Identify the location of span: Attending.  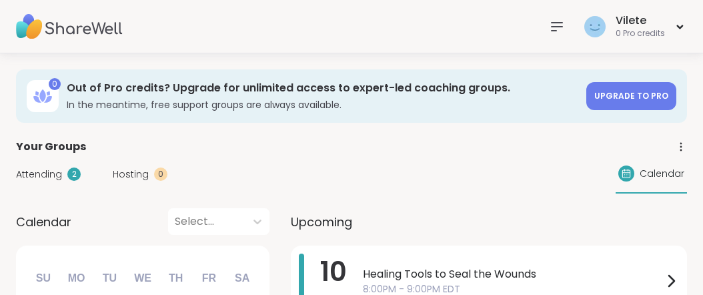
(39, 174).